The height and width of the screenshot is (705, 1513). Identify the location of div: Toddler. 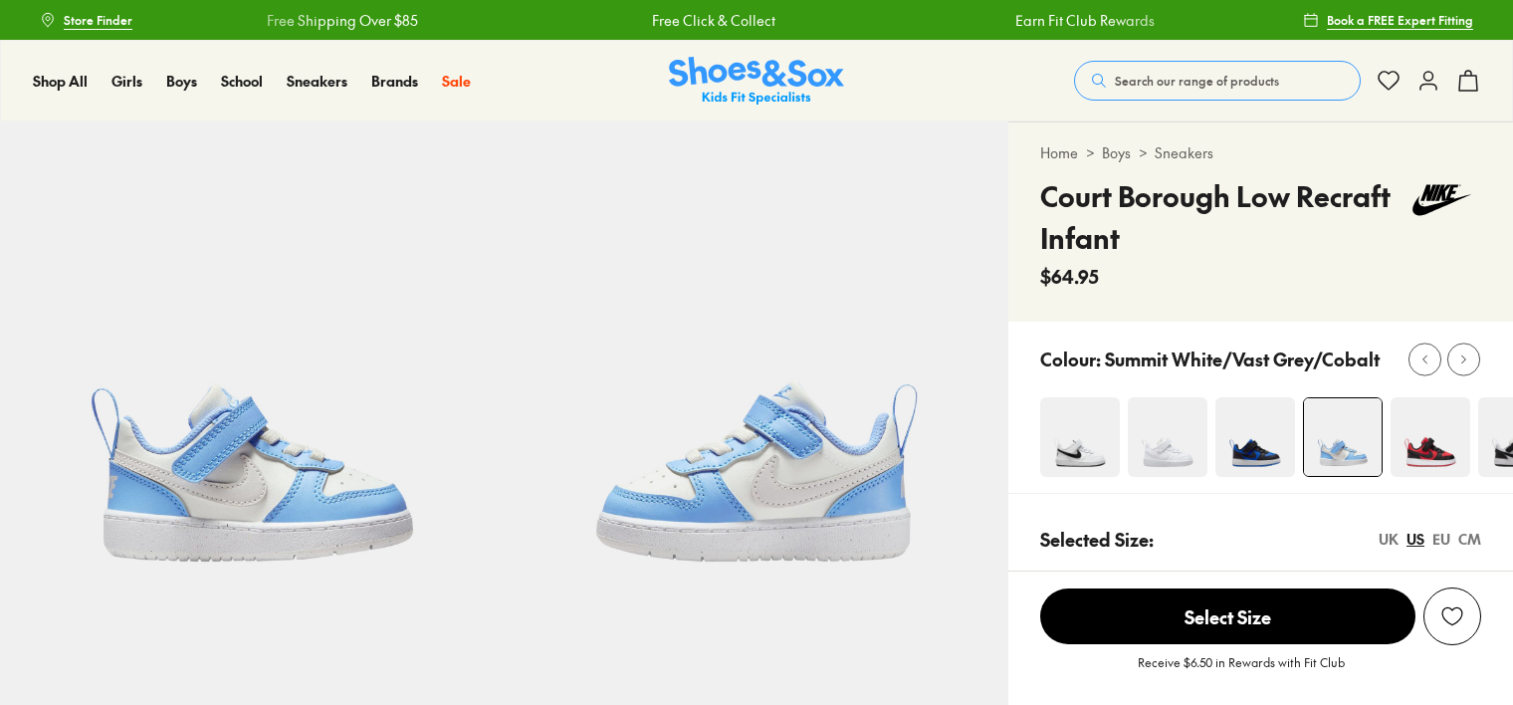
(1260, 580).